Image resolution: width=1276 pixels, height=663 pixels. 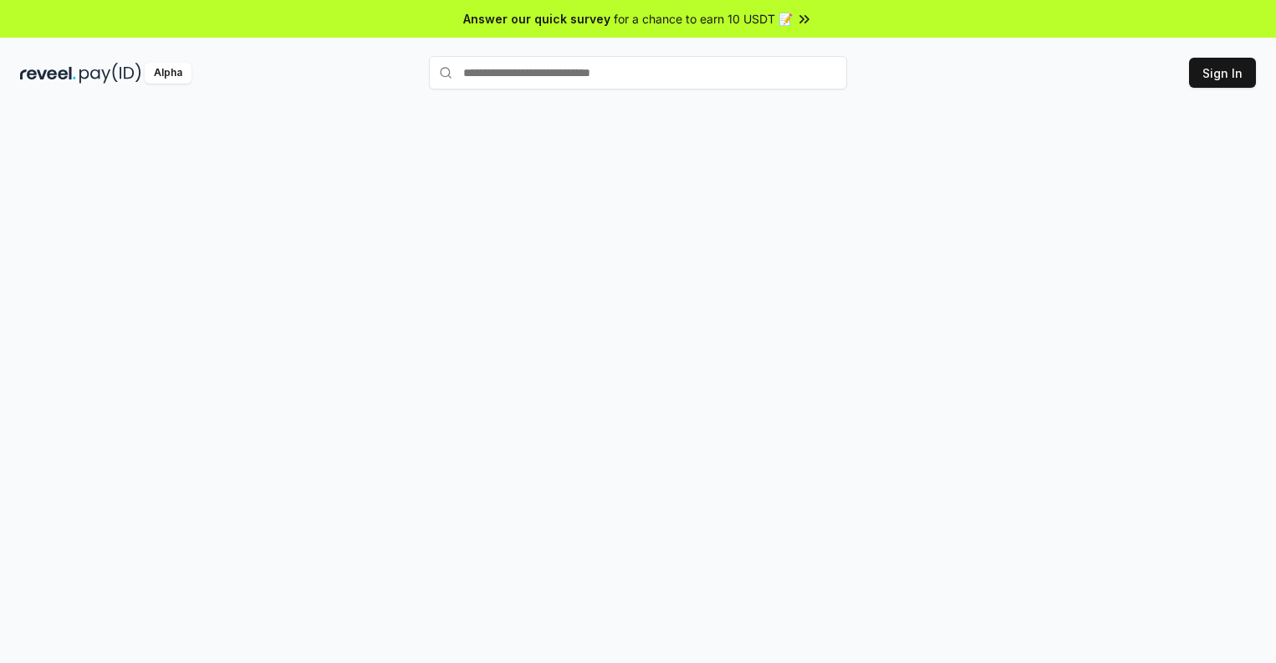 What do you see at coordinates (110, 73) in the screenshot?
I see `img: pay_id` at bounding box center [110, 73].